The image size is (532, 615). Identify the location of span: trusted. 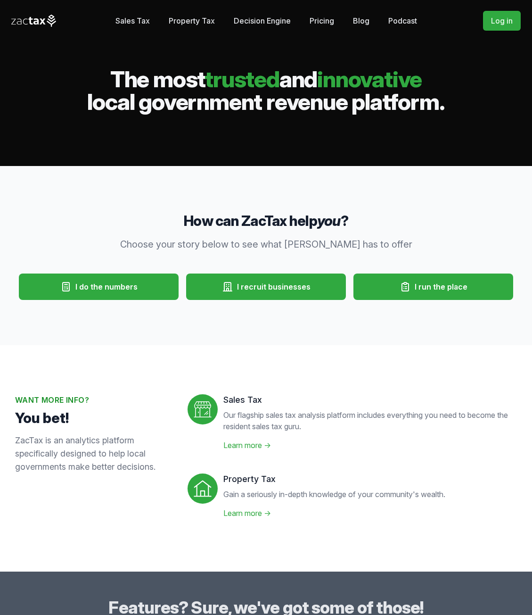
(242, 79).